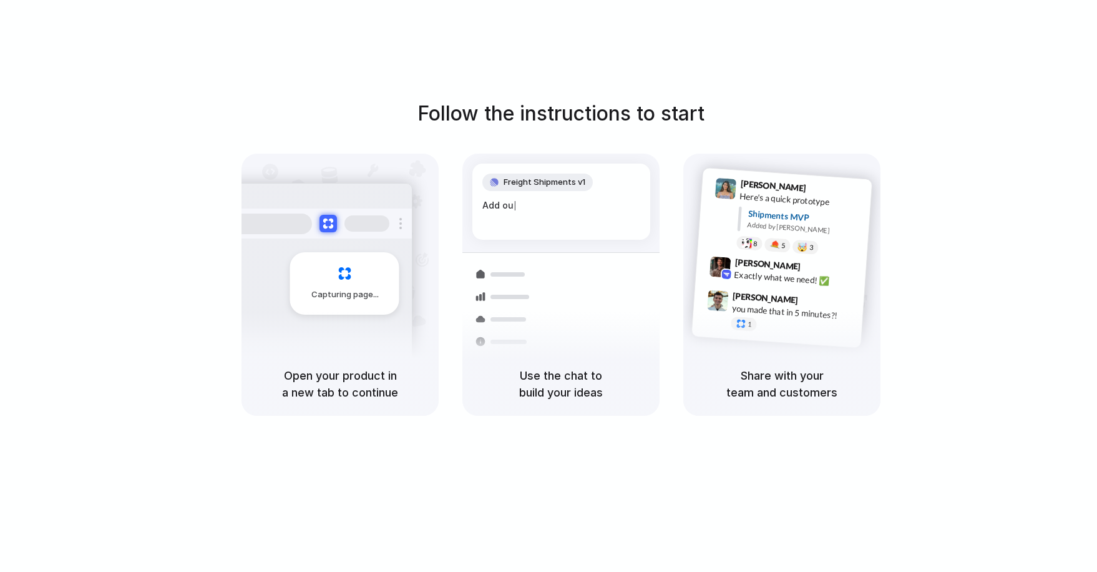 The width and height of the screenshot is (1097, 572). What do you see at coordinates (544, 182) in the screenshot?
I see `span: Freight Shipments v1` at bounding box center [544, 182].